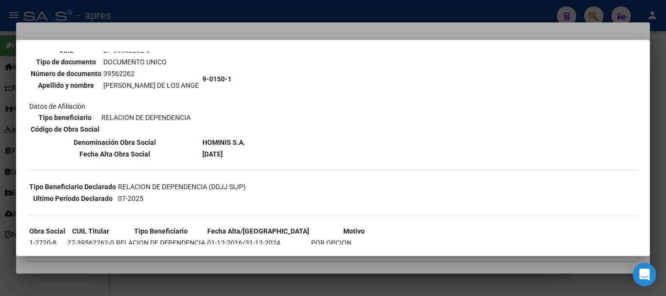 This screenshot has width=666, height=296. What do you see at coordinates (115, 79) in the screenshot?
I see `td: Datos personales Datos de Afiliación` at bounding box center [115, 79].